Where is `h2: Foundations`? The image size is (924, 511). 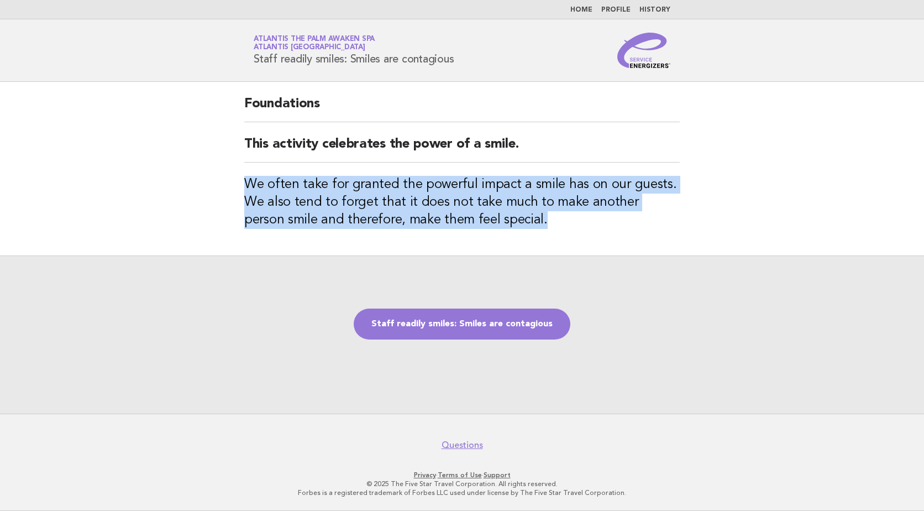 h2: Foundations is located at coordinates (462, 108).